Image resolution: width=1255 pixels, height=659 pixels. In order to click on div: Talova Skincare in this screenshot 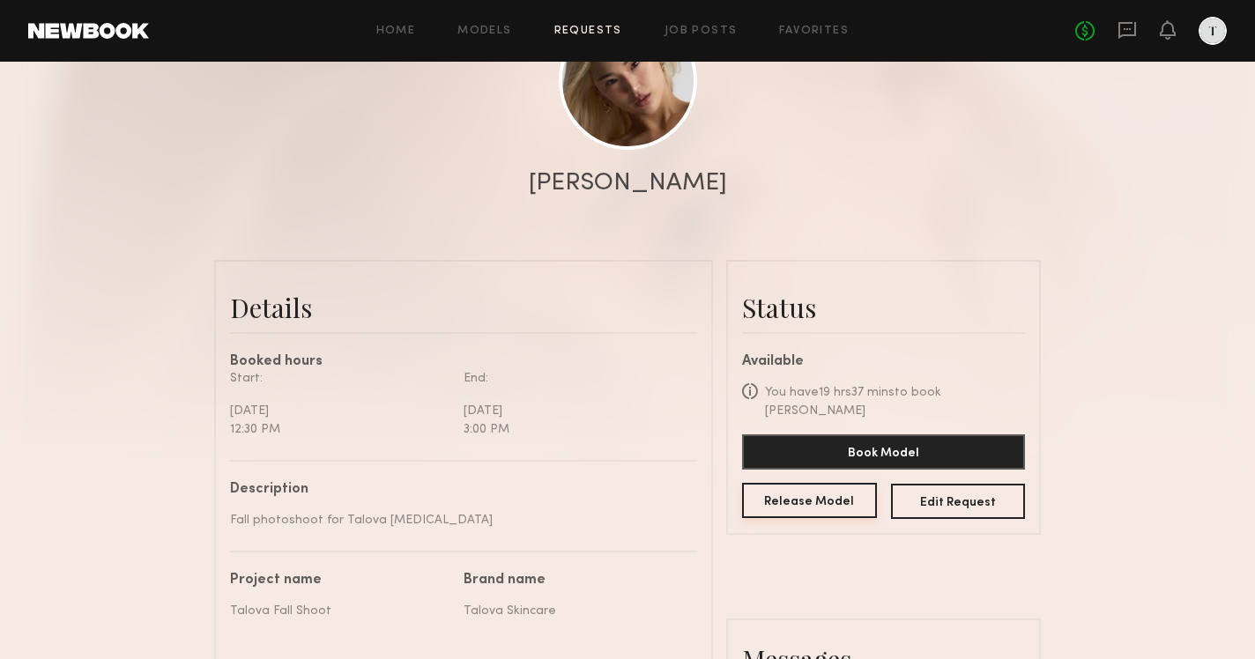, I will do `click(574, 611)`.